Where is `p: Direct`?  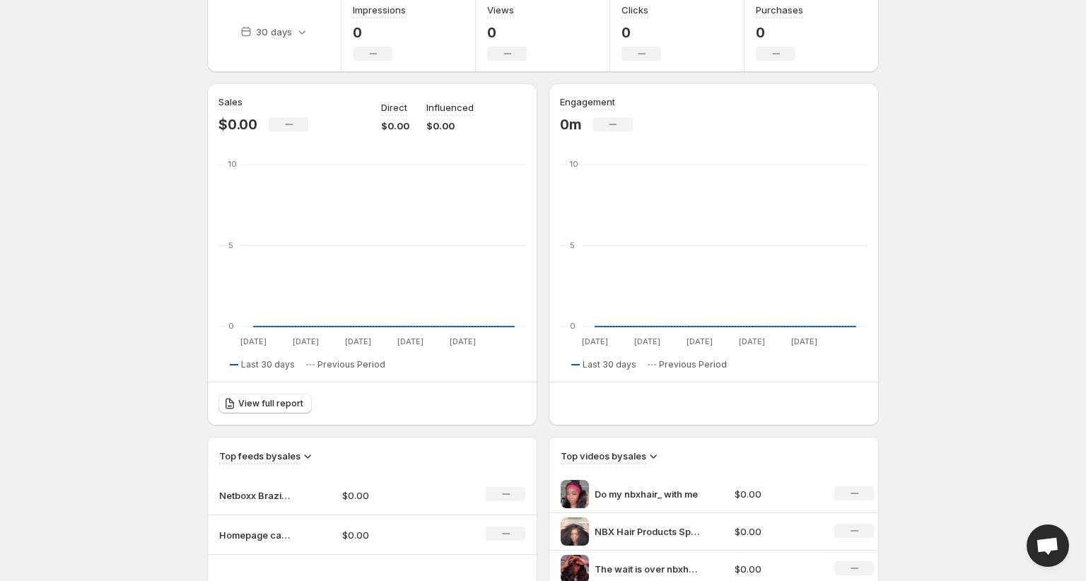
p: Direct is located at coordinates (394, 107).